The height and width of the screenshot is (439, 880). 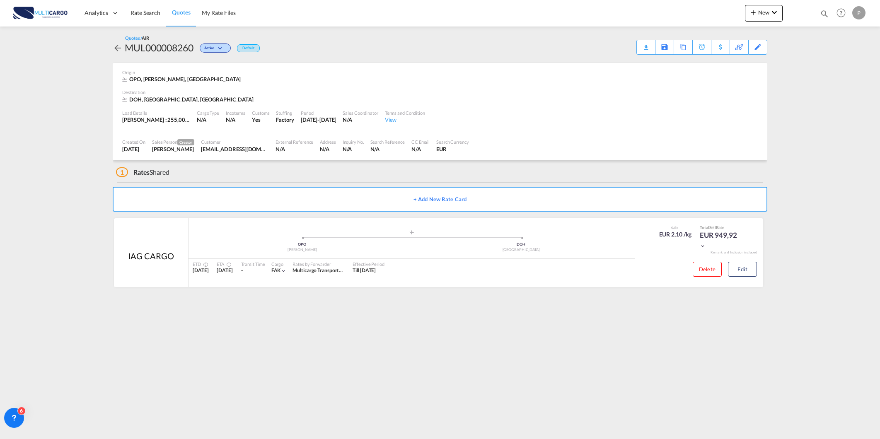 I want to click on div: View, so click(x=405, y=120).